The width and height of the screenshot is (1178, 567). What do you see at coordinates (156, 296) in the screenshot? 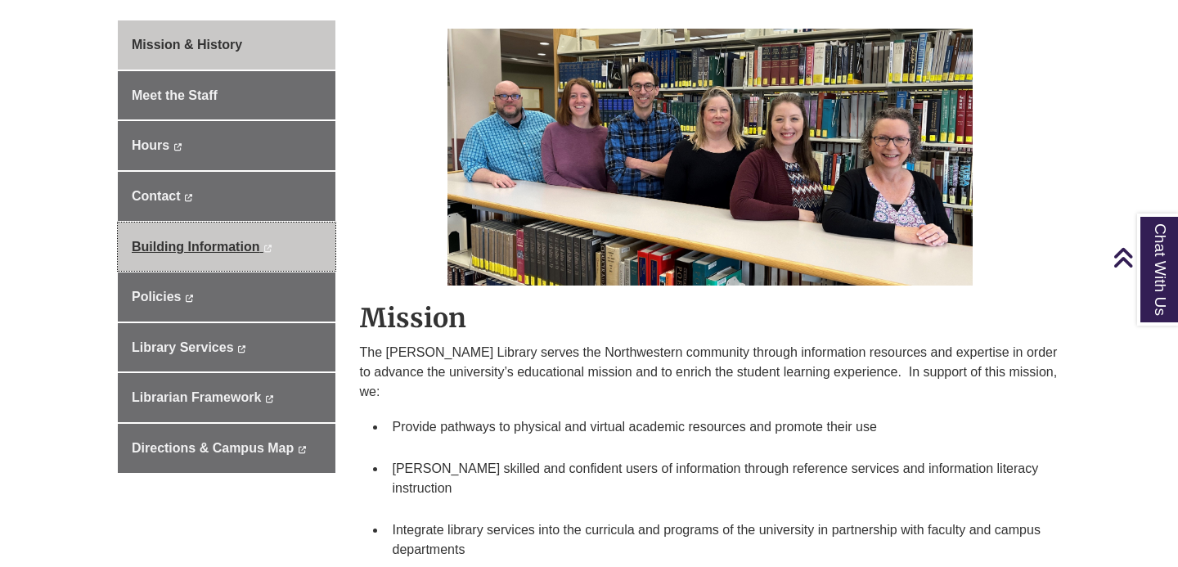
I see `span: Policies` at bounding box center [156, 296].